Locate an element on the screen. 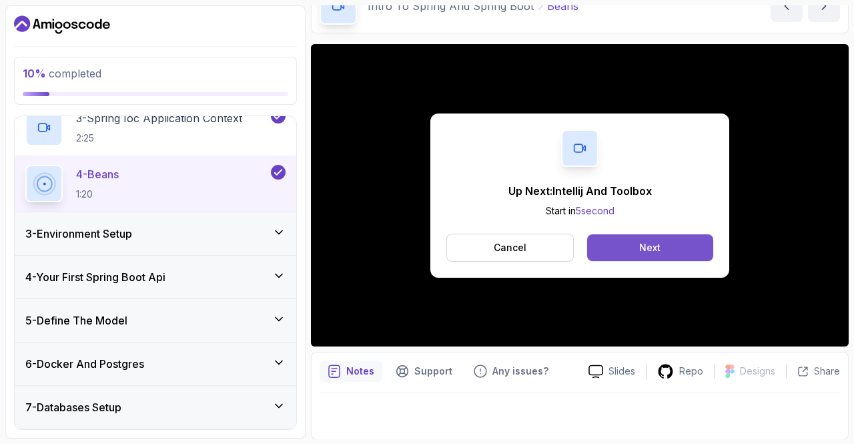 The height and width of the screenshot is (444, 854). p: 1:20 is located at coordinates (97, 194).